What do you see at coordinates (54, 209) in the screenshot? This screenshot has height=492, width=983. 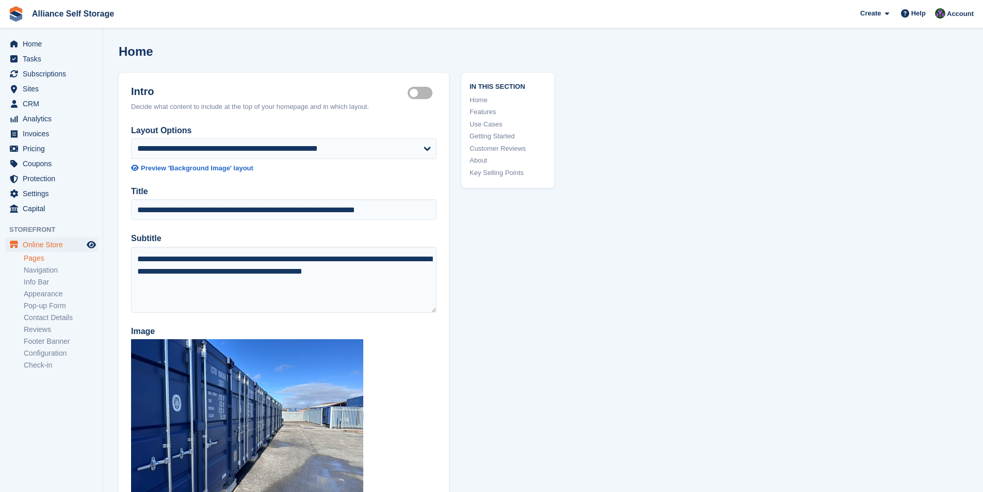 I see `span: Capital` at bounding box center [54, 209].